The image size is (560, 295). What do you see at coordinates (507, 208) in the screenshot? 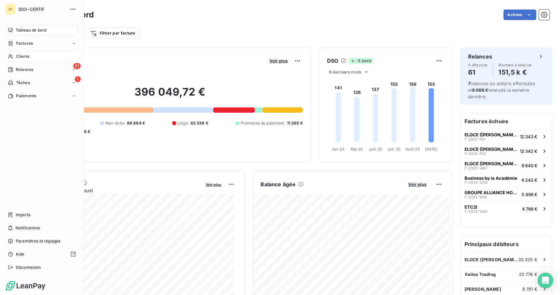
I see `button: ETC2IF-2025-12934 788 €` at bounding box center [507, 208].